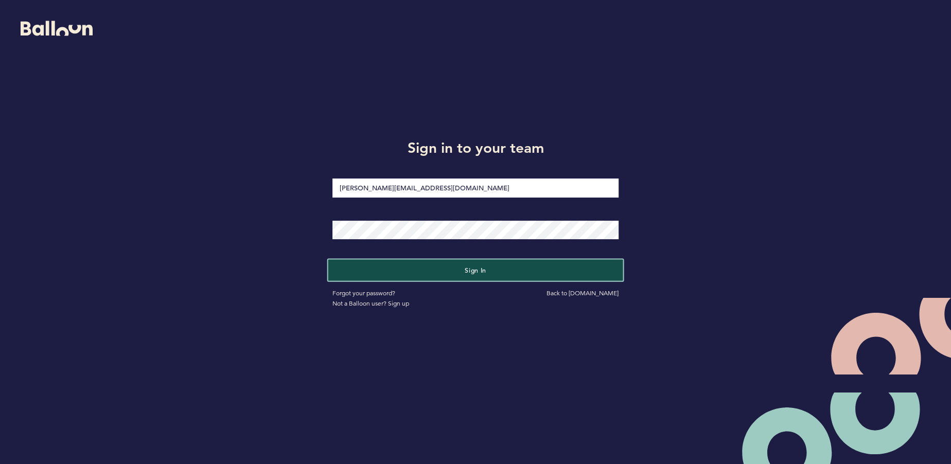  Describe the element at coordinates (475, 270) in the screenshot. I see `span: Sign in` at that location.